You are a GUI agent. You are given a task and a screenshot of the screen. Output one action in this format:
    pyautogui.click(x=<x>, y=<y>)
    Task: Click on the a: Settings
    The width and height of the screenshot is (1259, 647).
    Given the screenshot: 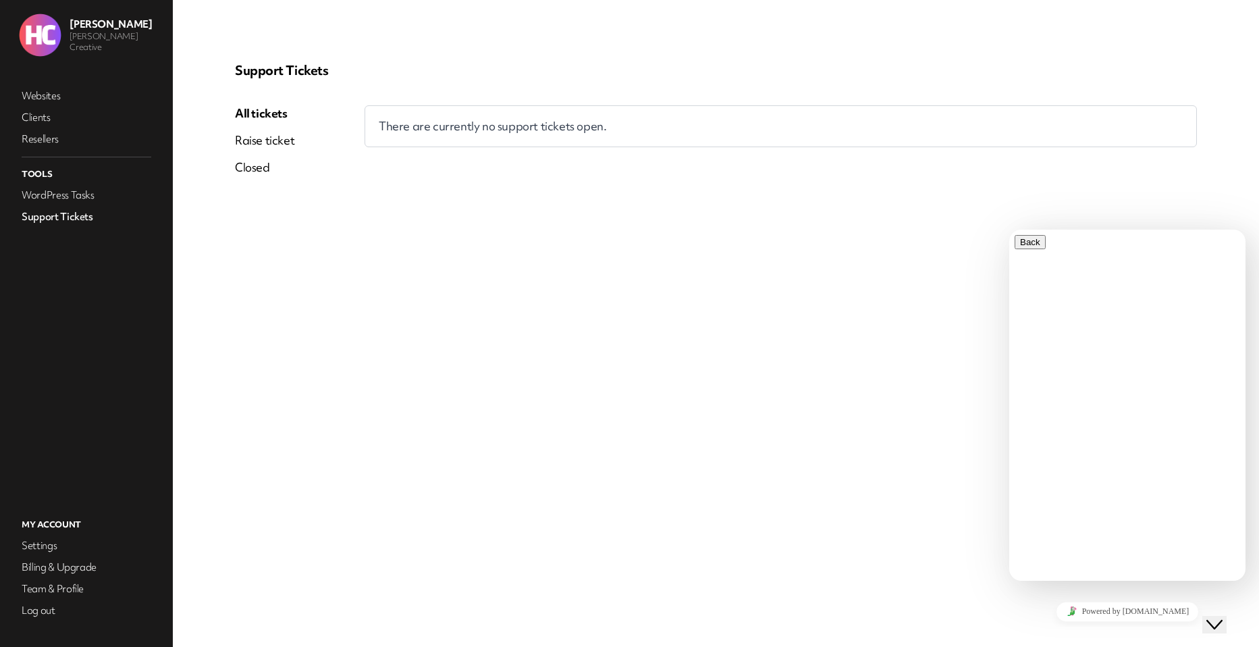 What is the action you would take?
    pyautogui.click(x=86, y=545)
    